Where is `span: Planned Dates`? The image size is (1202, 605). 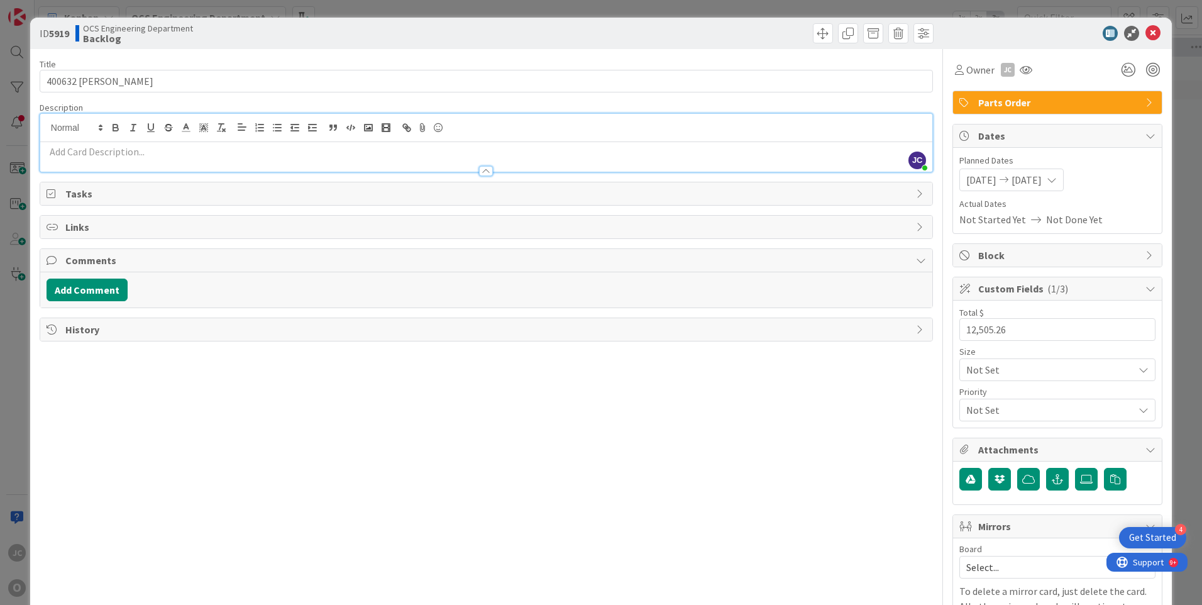 span: Planned Dates is located at coordinates (1058, 160).